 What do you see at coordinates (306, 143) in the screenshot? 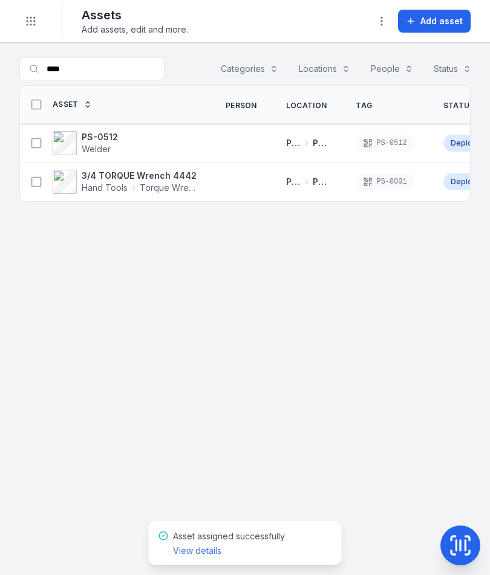
I see `a: Picton Workshops & BaysPicton Shed 2 Fabrication Shop` at bounding box center [306, 143].